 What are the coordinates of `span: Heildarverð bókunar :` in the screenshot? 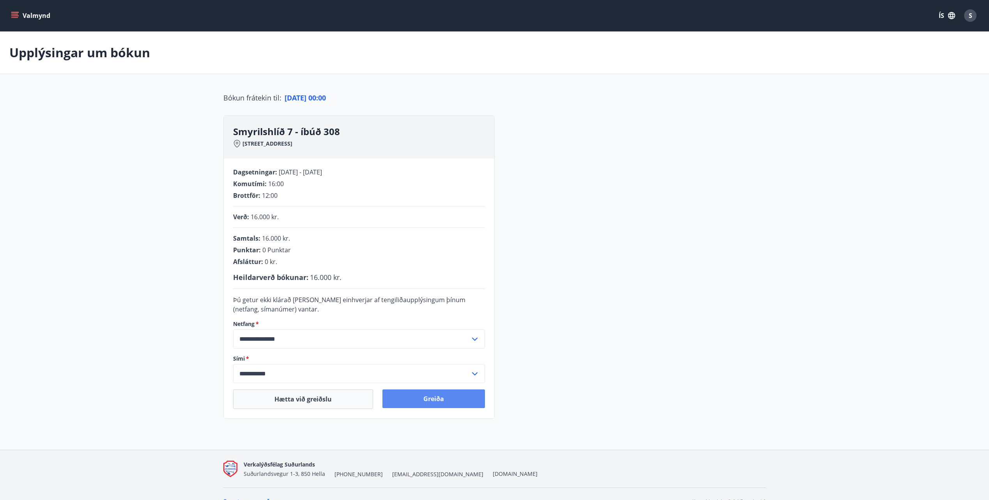 It's located at (270, 277).